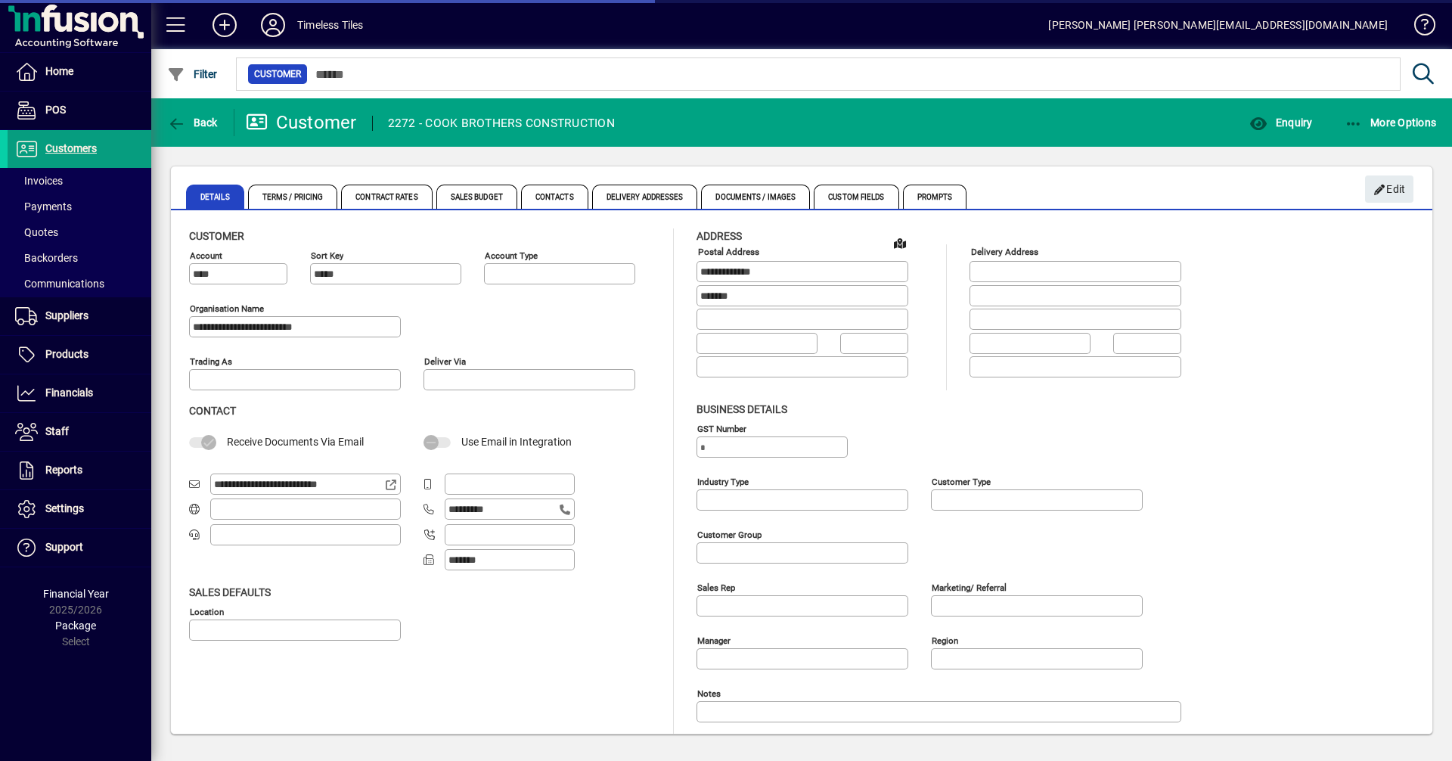  Describe the element at coordinates (1391, 123) in the screenshot. I see `span: More Options` at that location.